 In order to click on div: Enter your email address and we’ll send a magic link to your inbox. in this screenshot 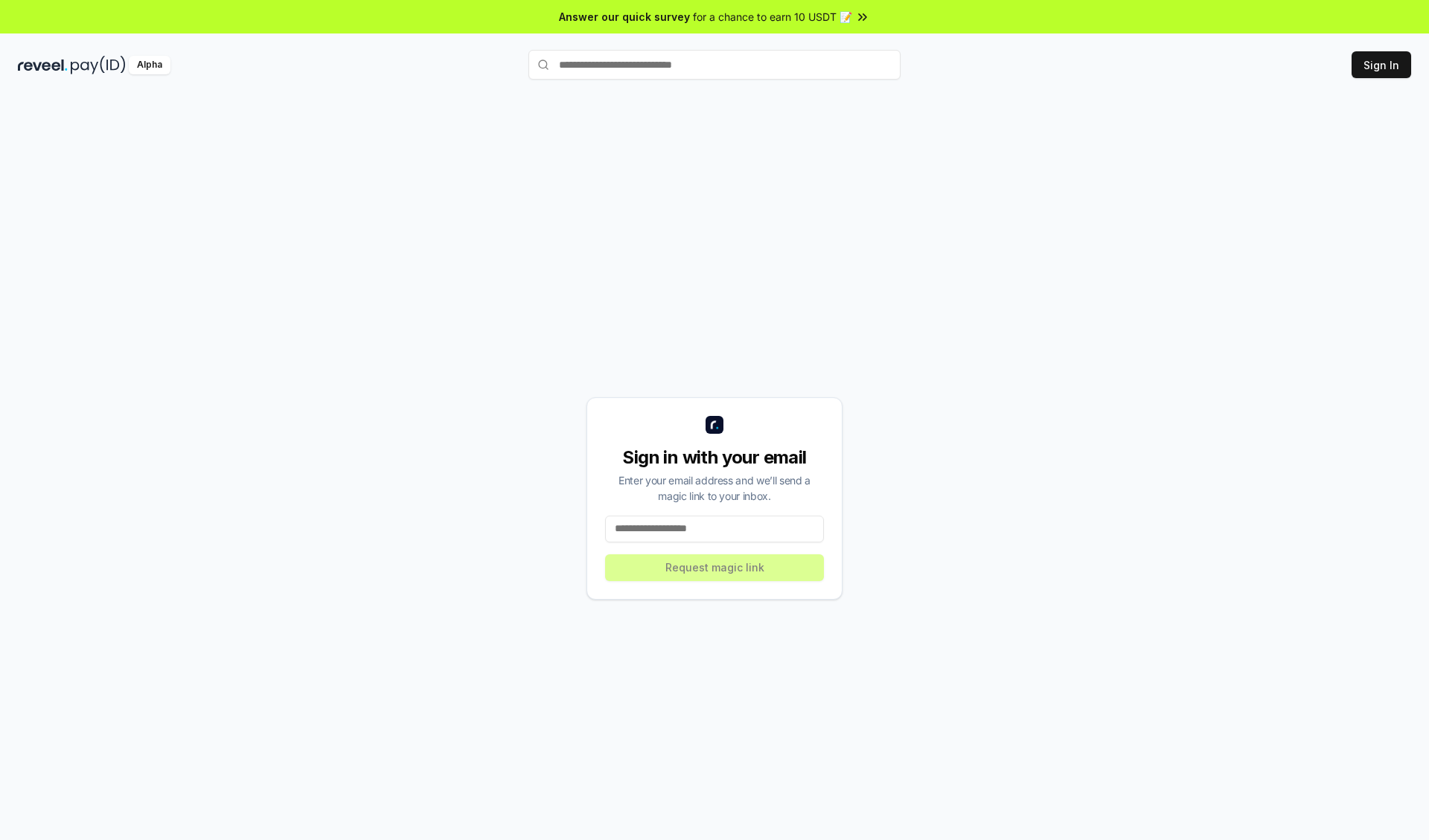, I will do `click(714, 489)`.